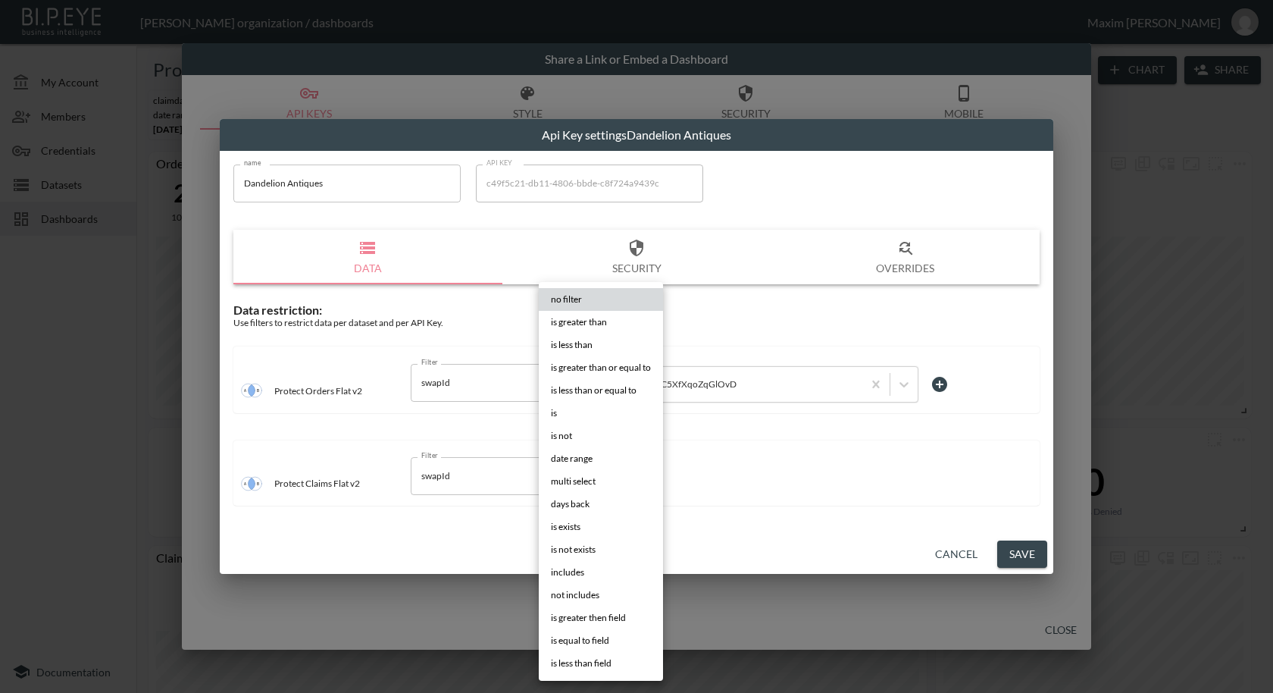 The width and height of the screenshot is (1273, 693). What do you see at coordinates (580, 640) in the screenshot?
I see `span: is equal to field` at bounding box center [580, 640].